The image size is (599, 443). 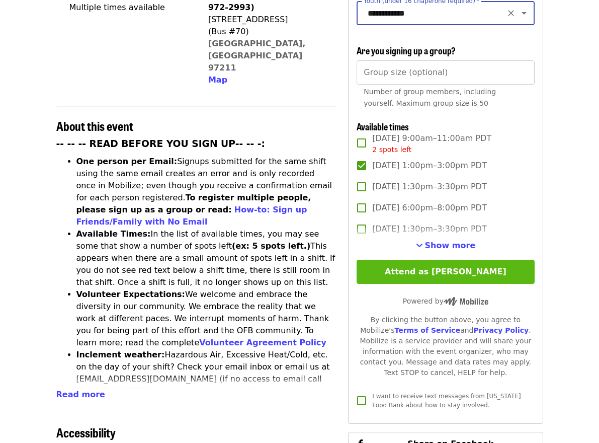 I want to click on strong: One person per Email:, so click(x=127, y=161).